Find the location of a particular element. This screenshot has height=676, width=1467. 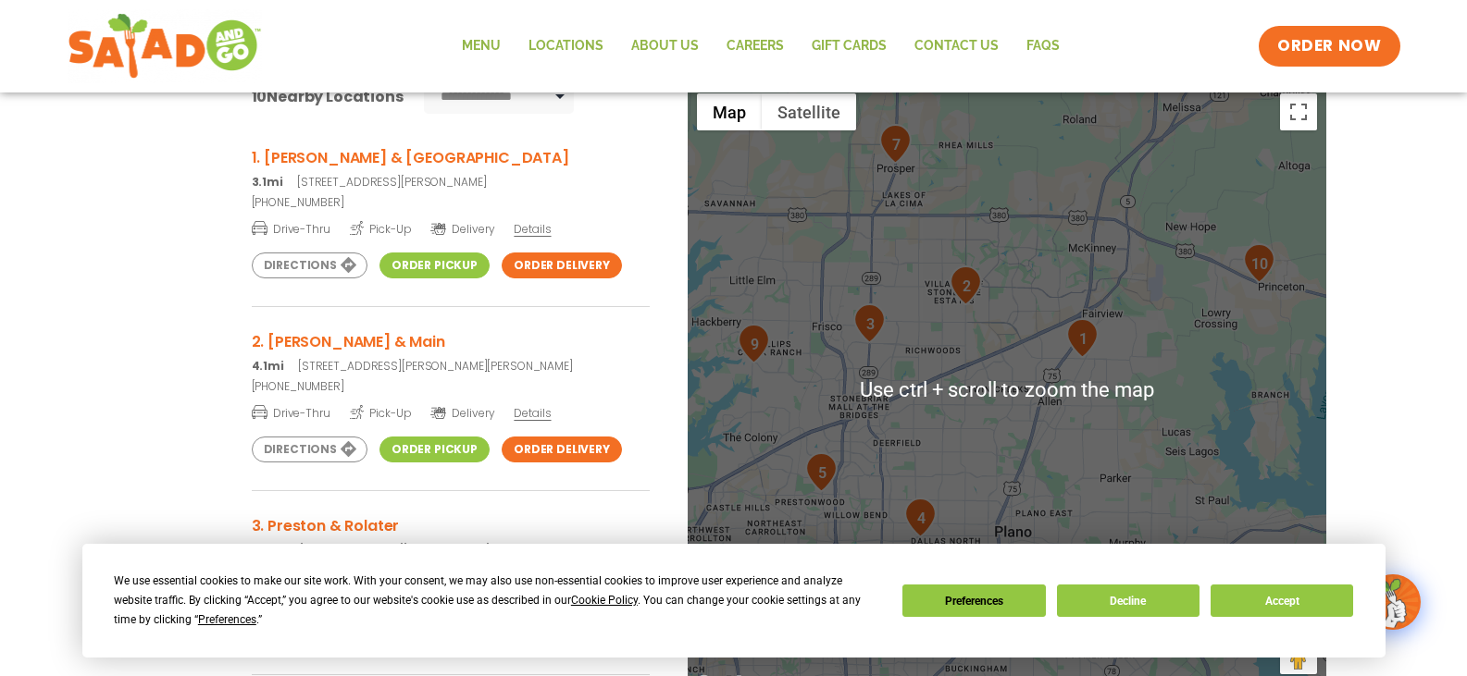

div: 2 is located at coordinates (965, 285).